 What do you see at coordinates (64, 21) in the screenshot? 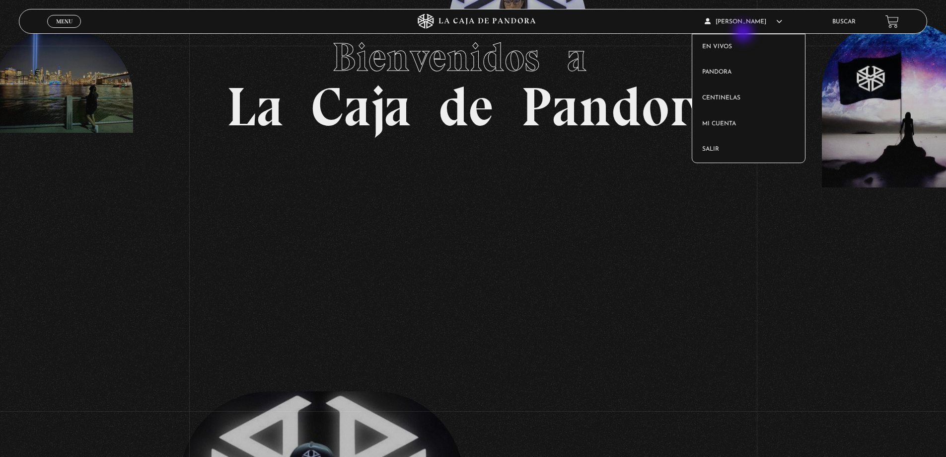
I see `span: Menu` at bounding box center [64, 21].